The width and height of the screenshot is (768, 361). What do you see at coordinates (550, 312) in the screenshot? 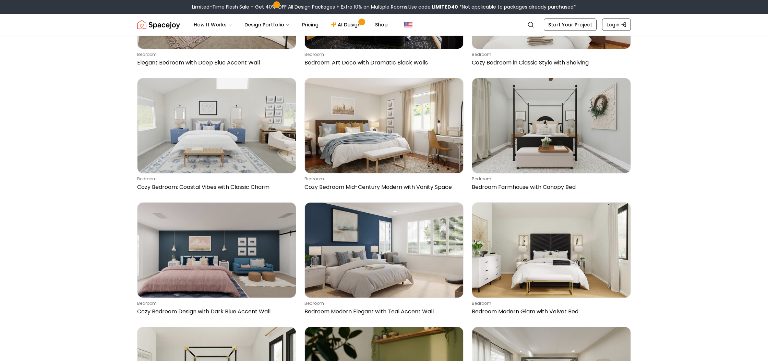
I see `p: Bedroom Modern Glam with Velvet Bed` at bounding box center [550, 312].